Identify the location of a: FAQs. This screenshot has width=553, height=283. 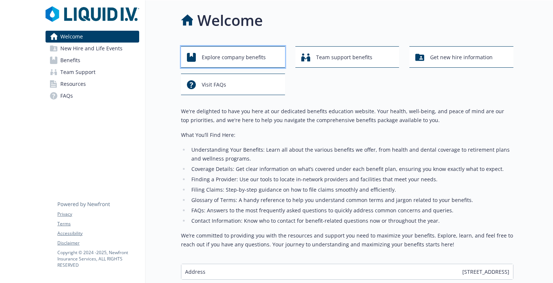
(92, 96).